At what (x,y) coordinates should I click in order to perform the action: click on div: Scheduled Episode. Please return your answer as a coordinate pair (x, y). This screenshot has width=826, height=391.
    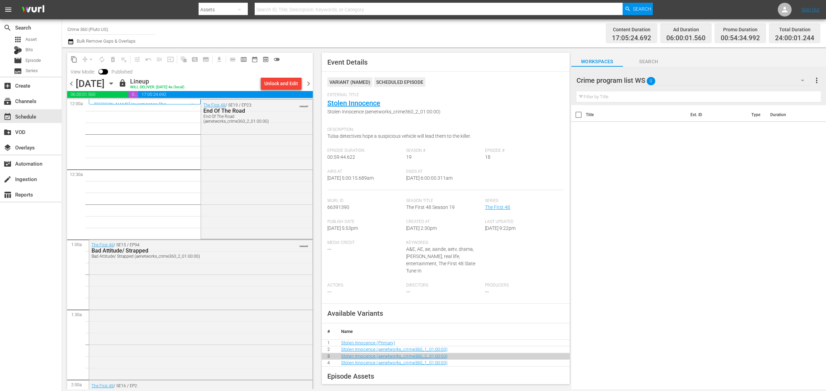
    Looking at the image, I should click on (399, 82).